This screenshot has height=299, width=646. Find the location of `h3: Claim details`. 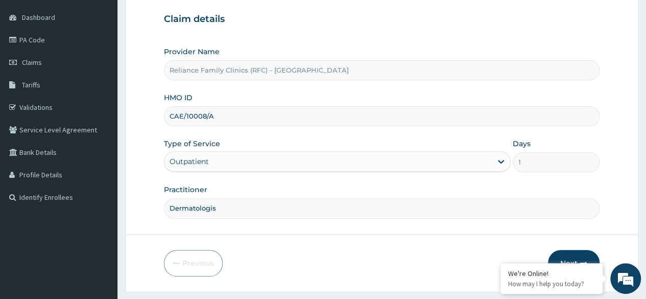

h3: Claim details is located at coordinates (382, 19).